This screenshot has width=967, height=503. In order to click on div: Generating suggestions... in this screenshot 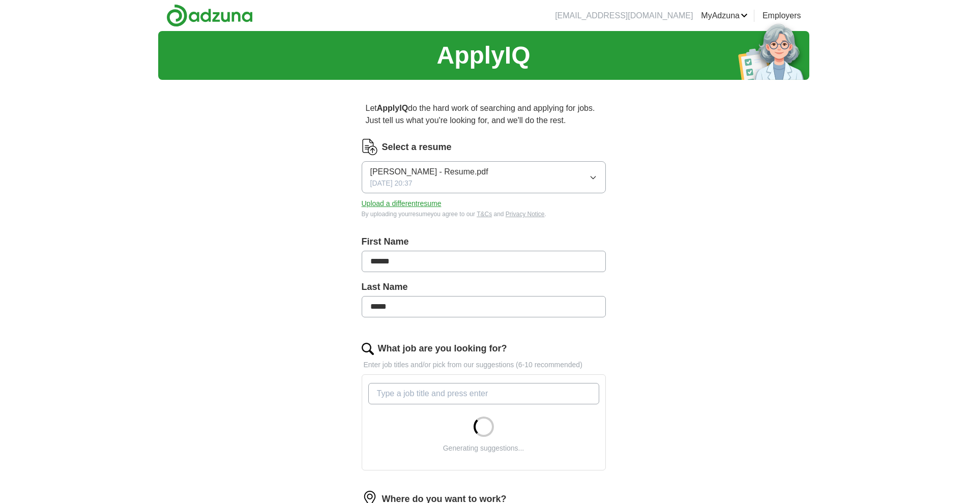, I will do `click(484, 448)`.